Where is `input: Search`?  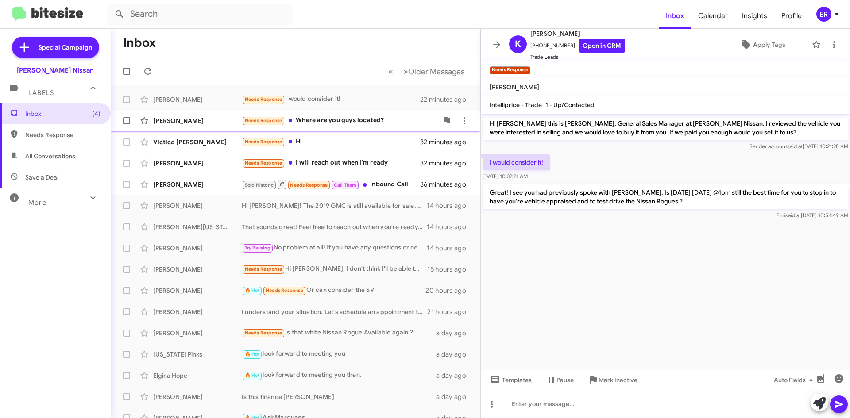 input: Search is located at coordinates (200, 14).